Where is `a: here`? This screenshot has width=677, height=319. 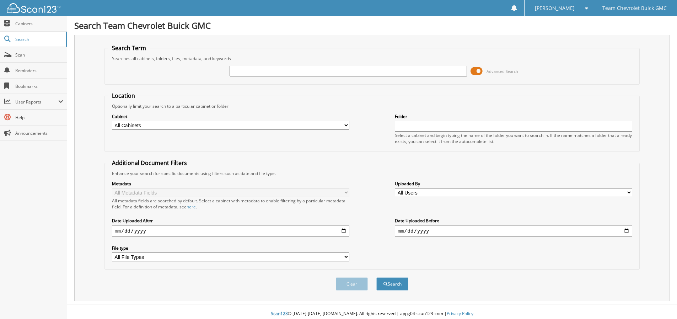 a: here is located at coordinates (191, 206).